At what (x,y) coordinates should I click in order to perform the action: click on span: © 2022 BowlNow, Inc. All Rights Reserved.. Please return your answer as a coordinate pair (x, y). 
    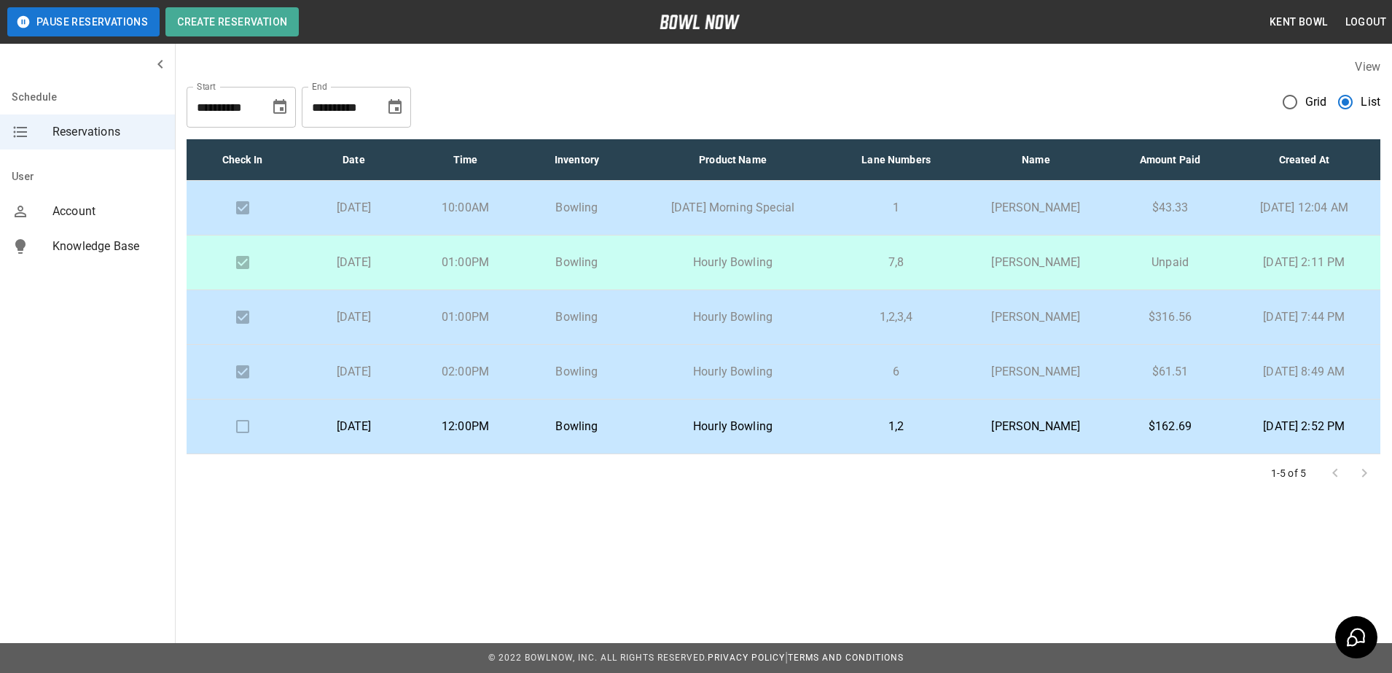
    Looking at the image, I should click on (598, 657).